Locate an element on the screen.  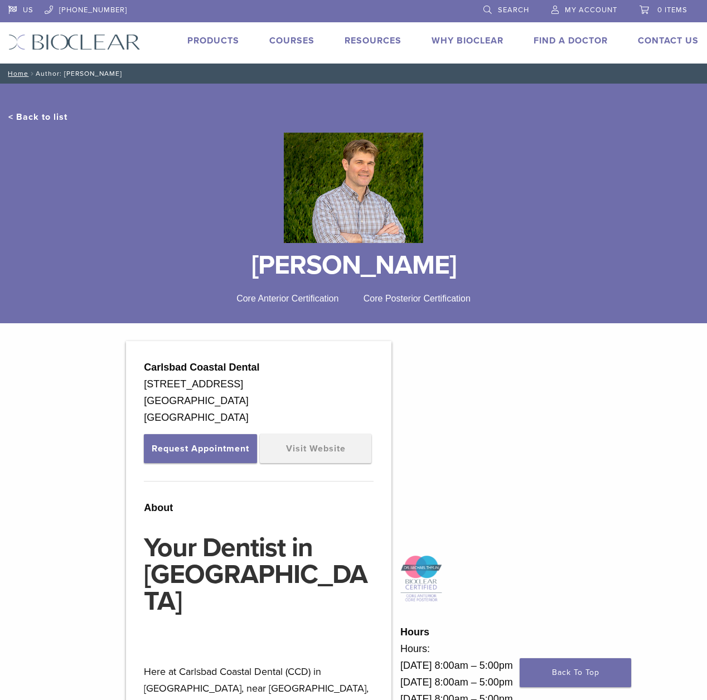
a: Resources is located at coordinates (373, 41).